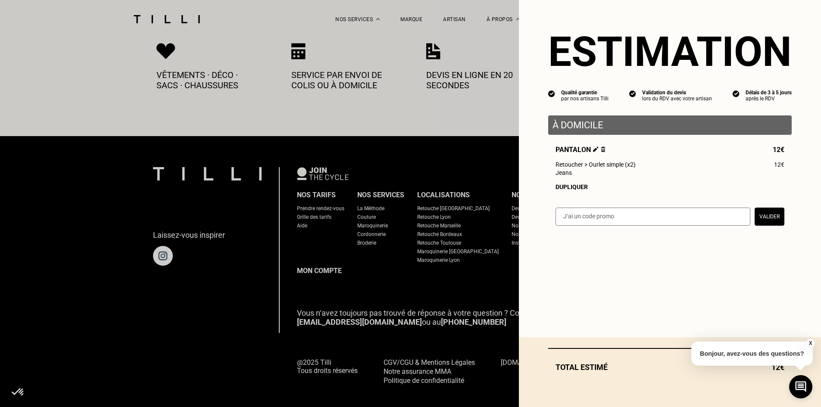 This screenshot has width=821, height=407. I want to click on img: Éditer, so click(596, 149).